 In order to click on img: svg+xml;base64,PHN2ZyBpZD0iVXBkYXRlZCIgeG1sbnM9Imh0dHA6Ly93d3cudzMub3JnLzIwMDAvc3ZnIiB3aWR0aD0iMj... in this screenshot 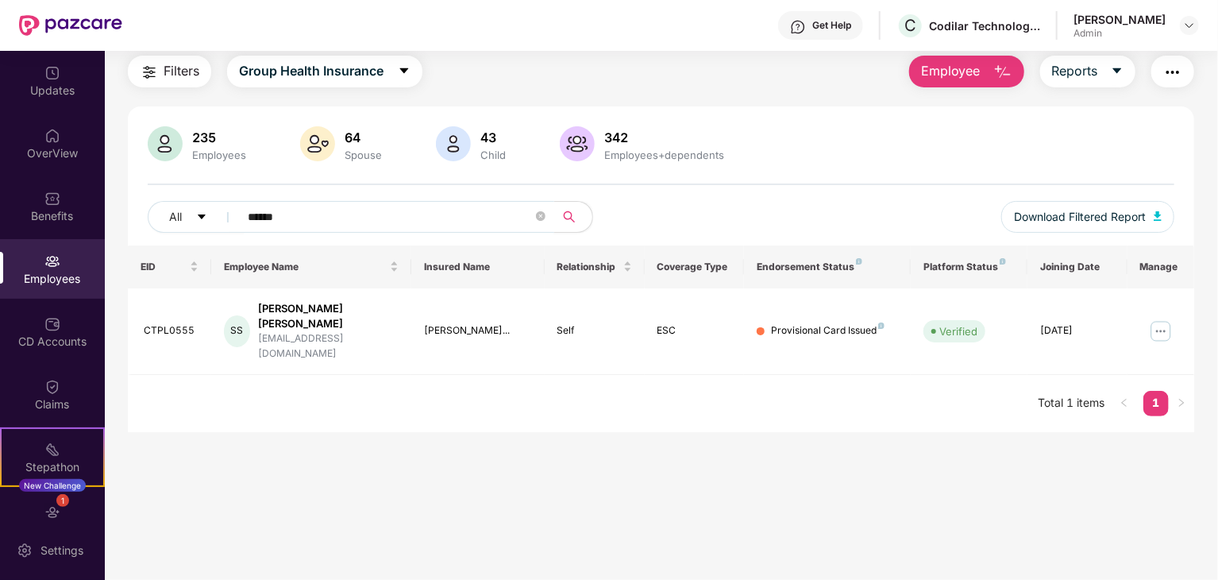, I will do `click(52, 73)`.